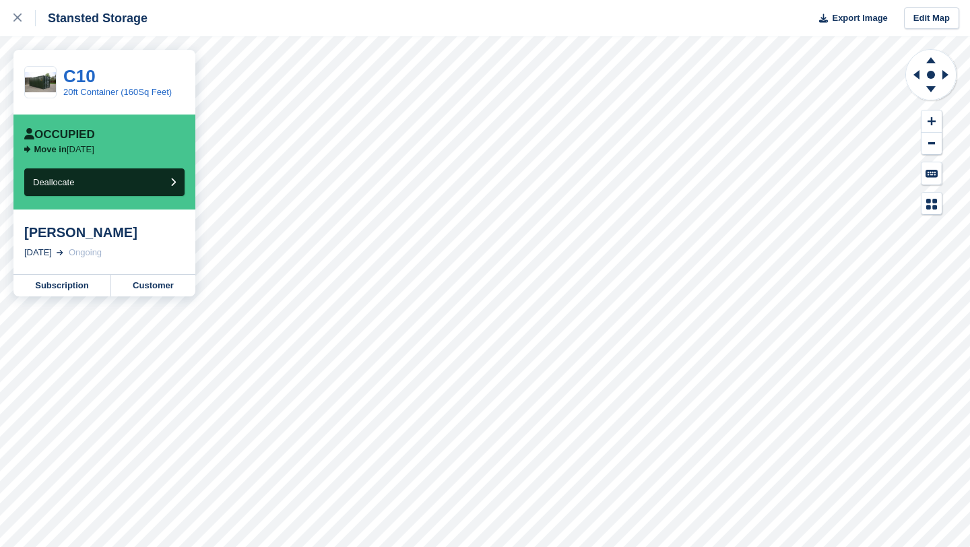 Image resolution: width=970 pixels, height=547 pixels. What do you see at coordinates (931, 203) in the screenshot?
I see `button: Map Legend` at bounding box center [931, 203].